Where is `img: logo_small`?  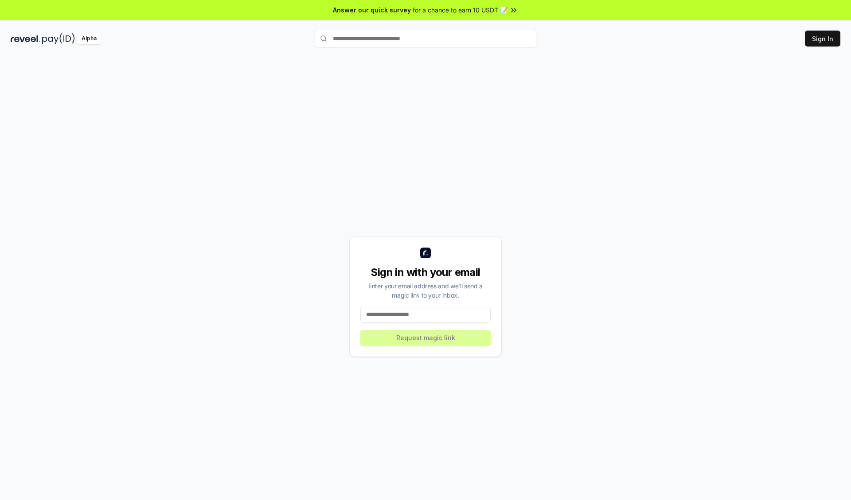 img: logo_small is located at coordinates (425, 253).